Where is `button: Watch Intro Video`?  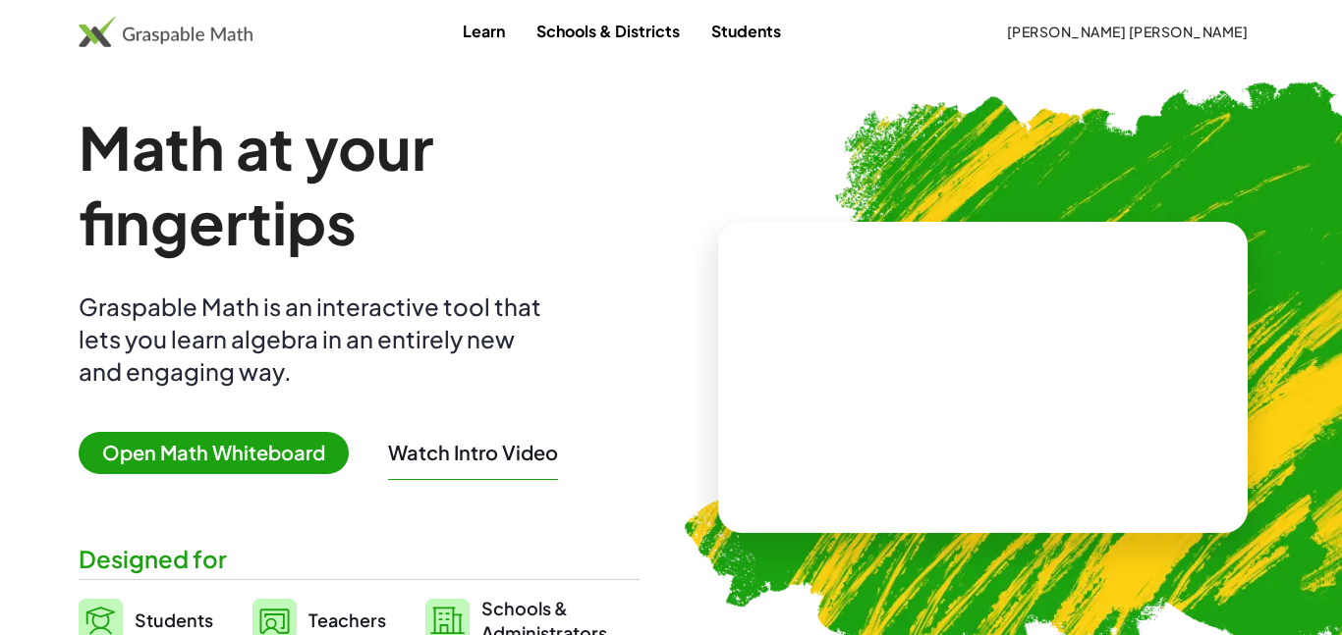
button: Watch Intro Video is located at coordinates (472, 453).